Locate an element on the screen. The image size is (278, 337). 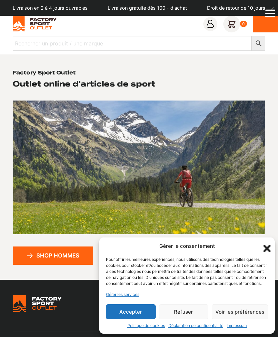
p: Droit de retour de 10 jours is located at coordinates (236, 8).